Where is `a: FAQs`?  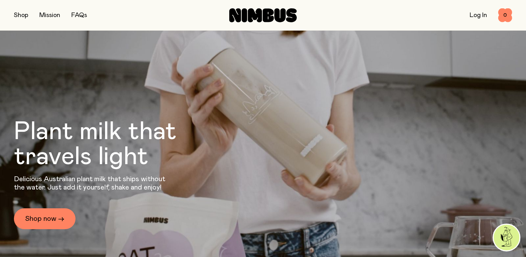
a: FAQs is located at coordinates (79, 15).